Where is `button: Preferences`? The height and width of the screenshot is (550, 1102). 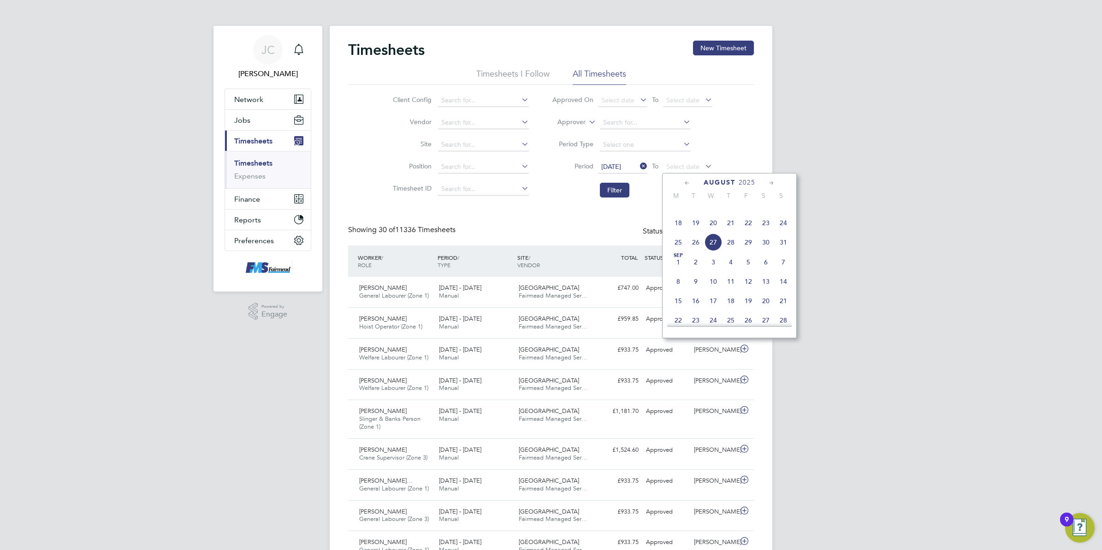 button: Preferences is located at coordinates (268, 240).